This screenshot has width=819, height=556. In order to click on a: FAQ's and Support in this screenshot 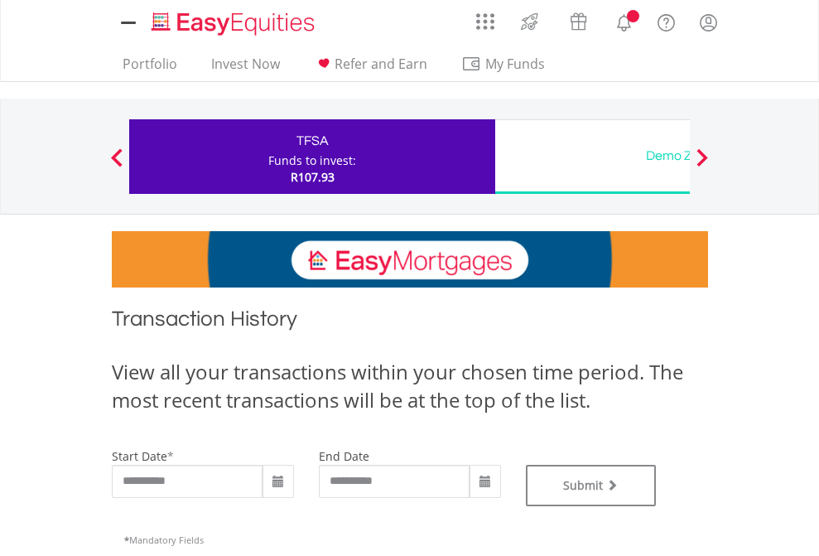, I will do `click(666, 21)`.